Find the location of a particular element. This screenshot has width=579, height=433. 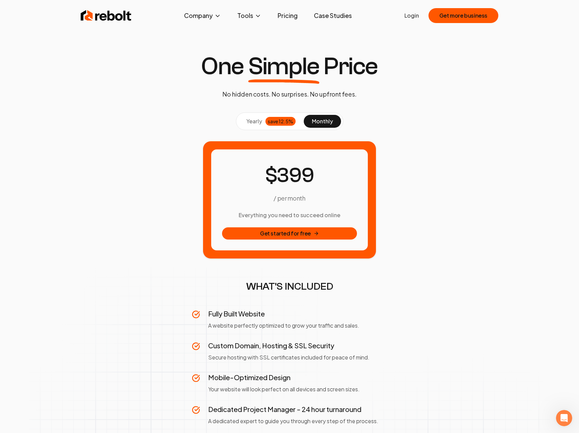

p: No hidden costs. No surprises. No upfront fees. is located at coordinates (290, 94).